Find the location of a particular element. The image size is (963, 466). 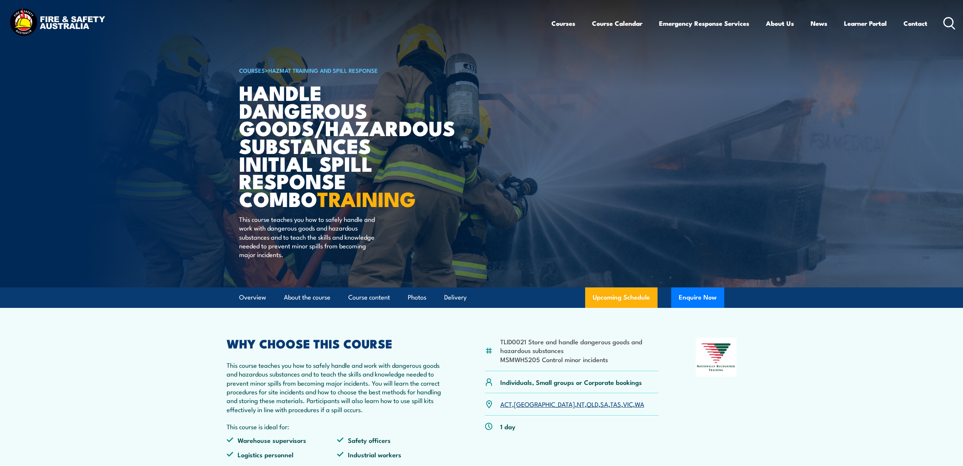

a: SA is located at coordinates (604, 404).